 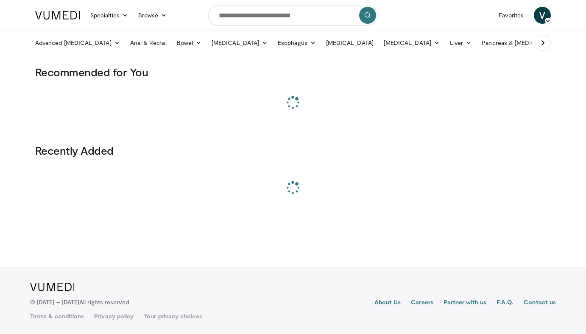 What do you see at coordinates (422, 303) in the screenshot?
I see `a: Careers` at bounding box center [422, 303].